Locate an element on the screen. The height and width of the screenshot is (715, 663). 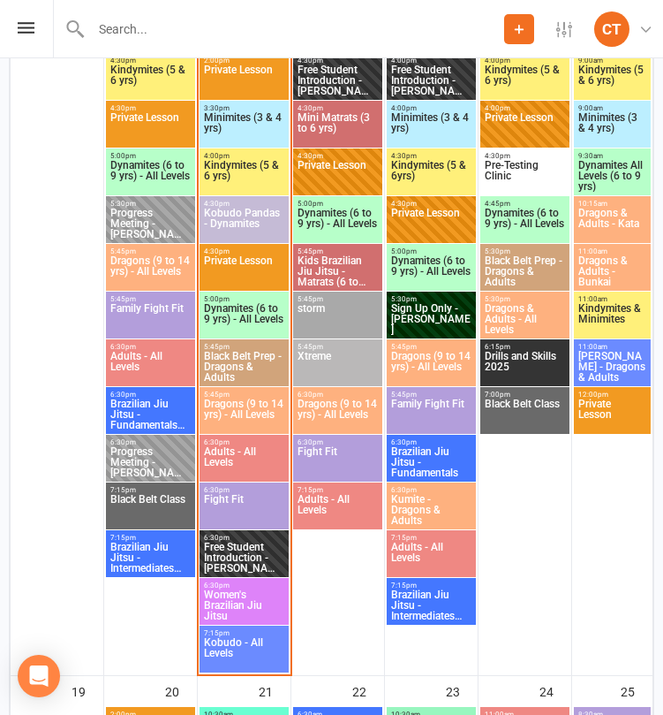
span: Brazilian Jiu Jitsu - Intermediates and Advanced is located at coordinates (431, 605).